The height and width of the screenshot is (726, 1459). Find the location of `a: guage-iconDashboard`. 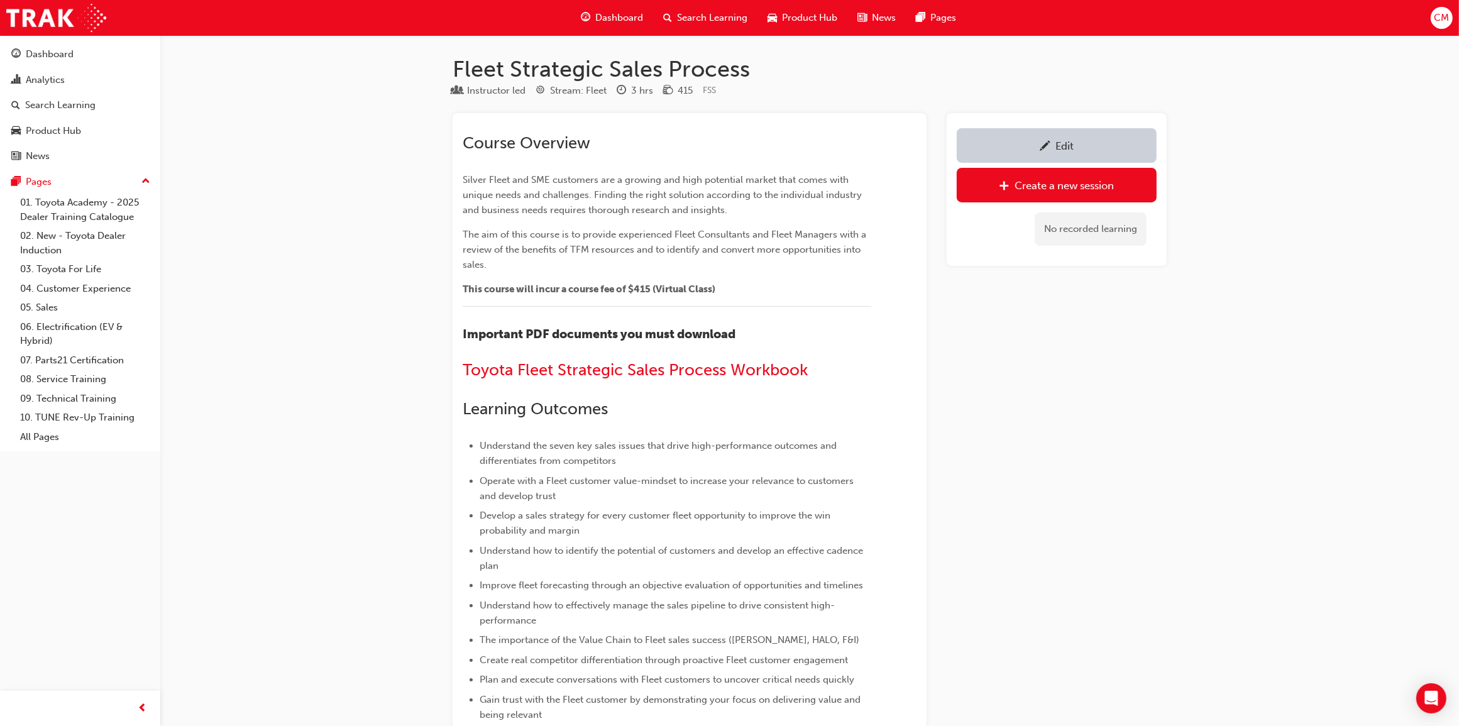

a: guage-iconDashboard is located at coordinates (612, 18).